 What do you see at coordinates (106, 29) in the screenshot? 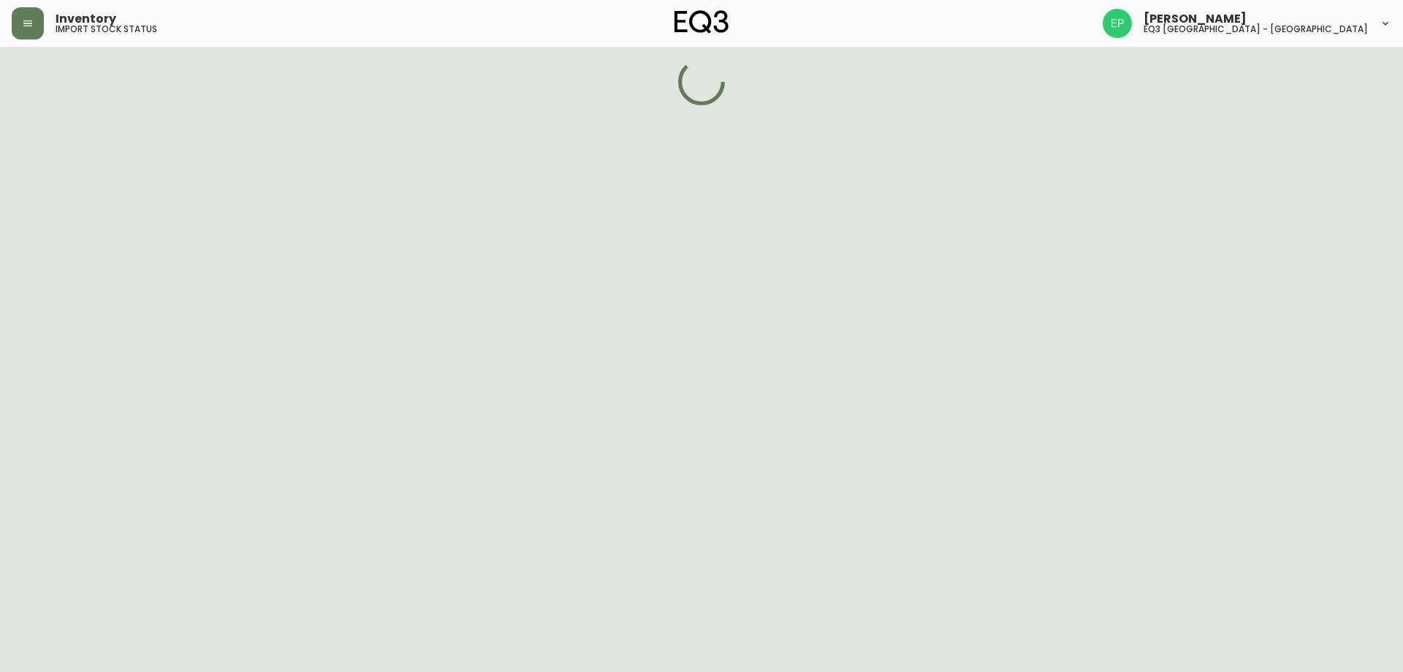
I see `h5: import stock status` at bounding box center [106, 29].